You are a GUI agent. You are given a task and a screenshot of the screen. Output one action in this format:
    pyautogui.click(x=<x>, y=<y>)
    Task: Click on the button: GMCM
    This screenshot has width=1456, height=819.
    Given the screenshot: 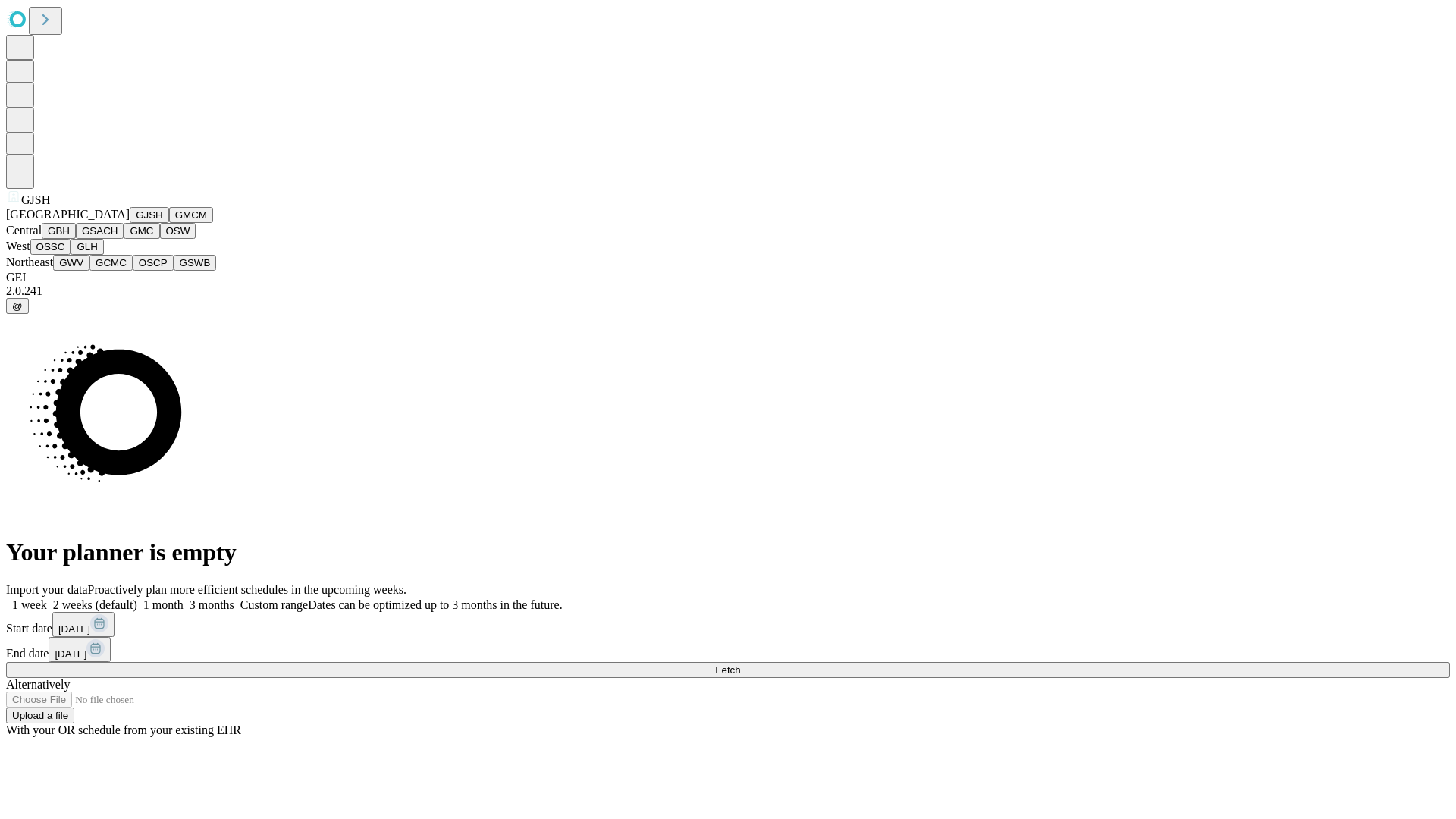 What is the action you would take?
    pyautogui.click(x=191, y=214)
    